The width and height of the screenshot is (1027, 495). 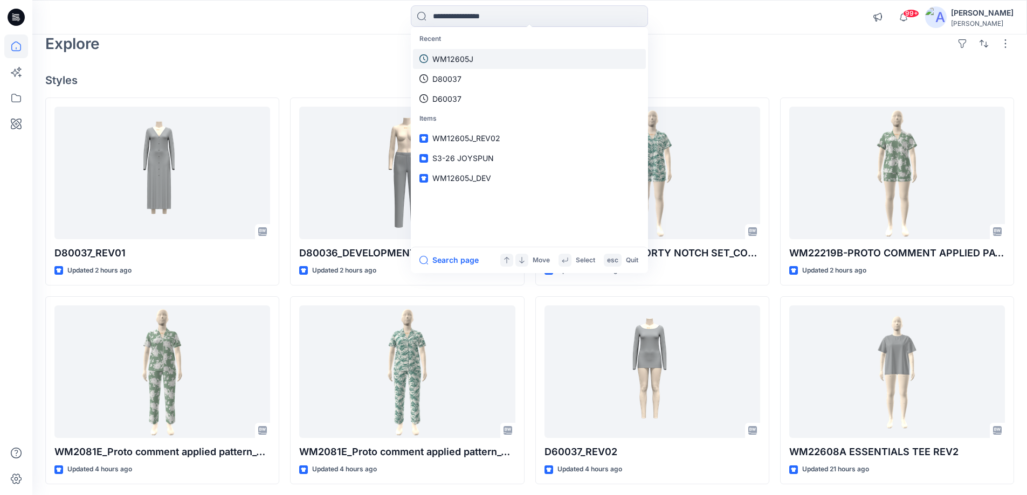 I want to click on a: Search page, so click(x=449, y=260).